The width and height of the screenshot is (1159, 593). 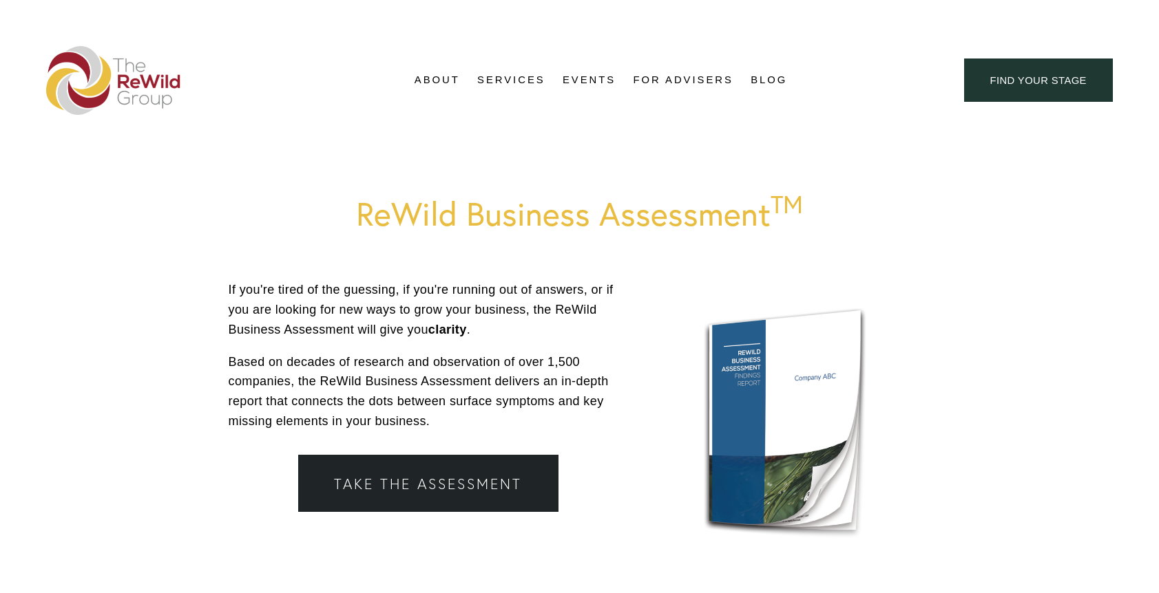 I want to click on a: For Advisers, so click(x=682, y=81).